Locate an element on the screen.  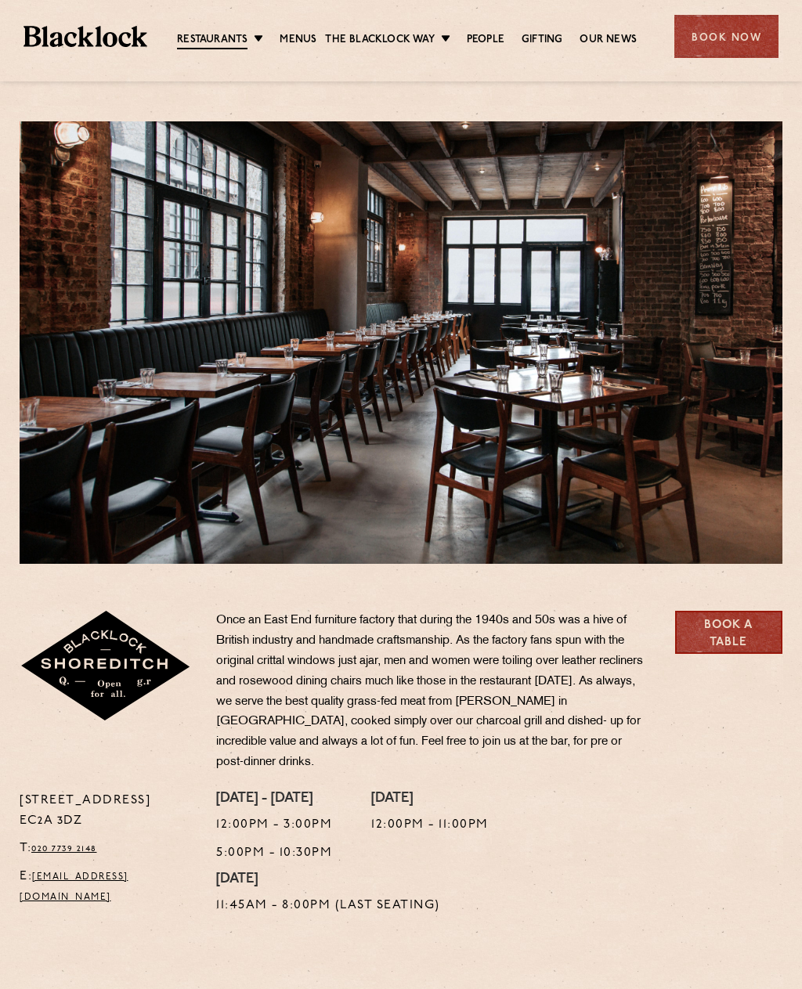
a: The Blacklock Way is located at coordinates (379, 40).